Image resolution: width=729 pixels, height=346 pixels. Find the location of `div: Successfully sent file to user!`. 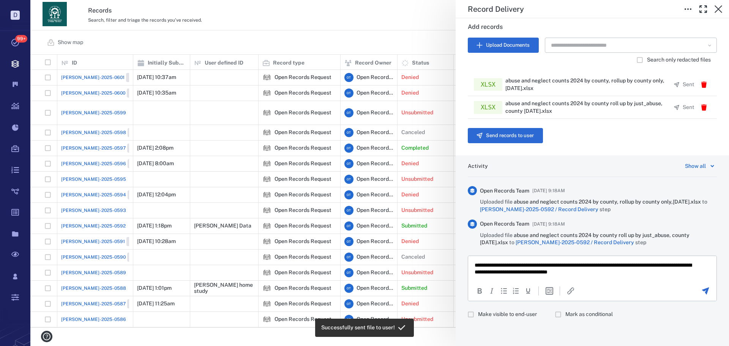

div: Successfully sent file to user! is located at coordinates (358, 327).